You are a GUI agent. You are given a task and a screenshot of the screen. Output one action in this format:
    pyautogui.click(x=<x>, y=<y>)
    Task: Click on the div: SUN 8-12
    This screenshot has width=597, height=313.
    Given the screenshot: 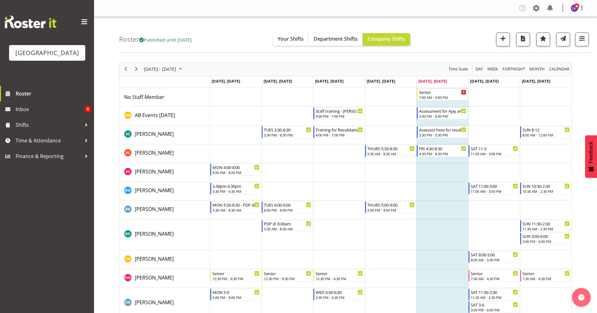 What is the action you would take?
    pyautogui.click(x=546, y=130)
    